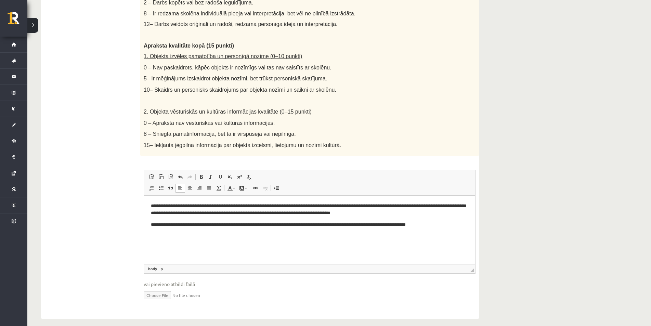 The height and width of the screenshot is (326, 651). What do you see at coordinates (171, 177) in the screenshot?
I see `a: Вставить из Word` at bounding box center [171, 177].